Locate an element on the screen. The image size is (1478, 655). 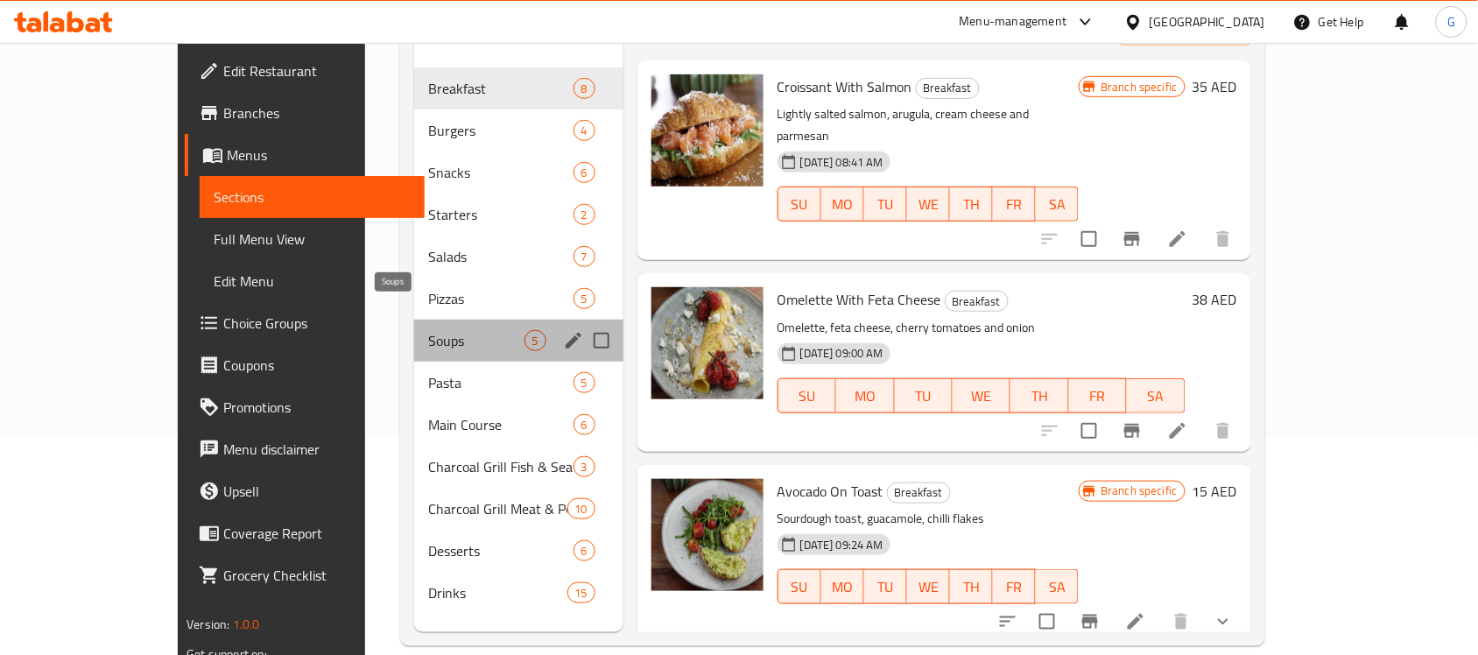
span: Drinks is located at coordinates (497, 593).